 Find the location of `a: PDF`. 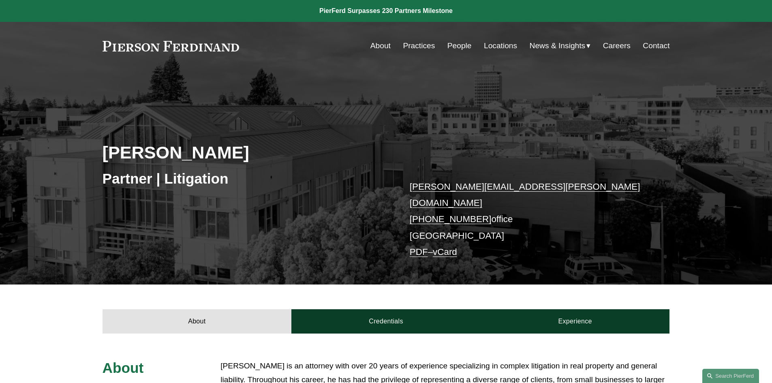

a: PDF is located at coordinates (419, 252).